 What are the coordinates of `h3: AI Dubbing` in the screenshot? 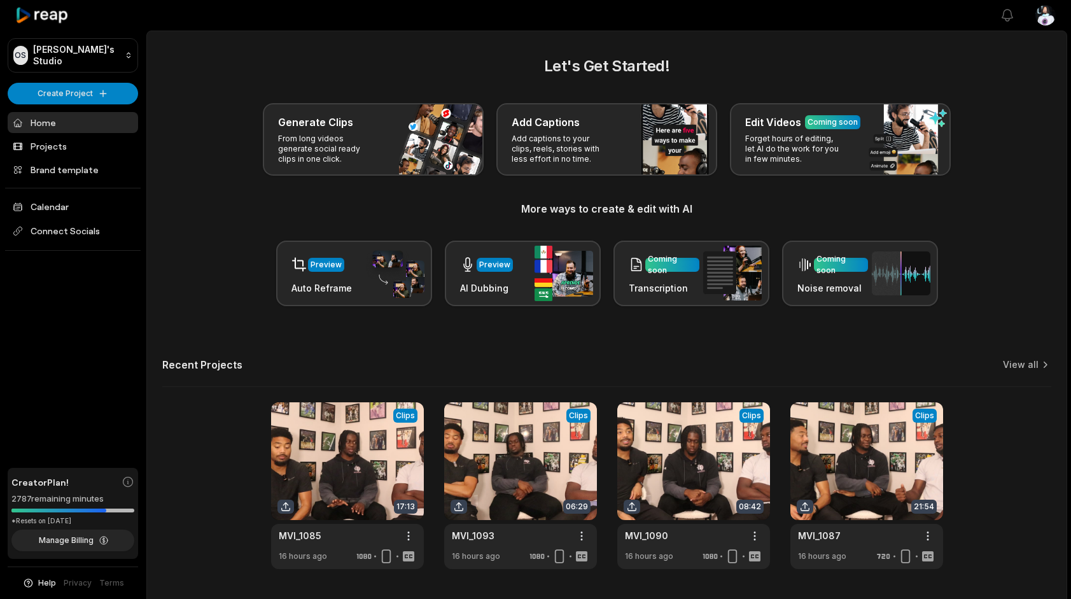 It's located at (486, 288).